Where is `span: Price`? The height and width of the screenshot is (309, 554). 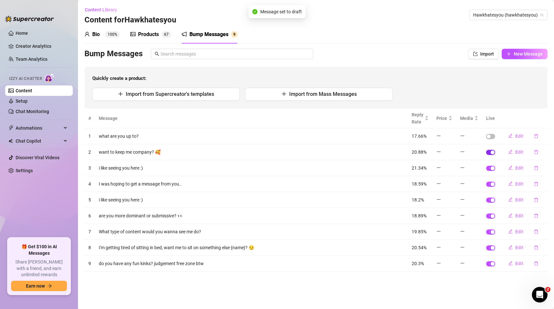 span: Price is located at coordinates (441, 118).